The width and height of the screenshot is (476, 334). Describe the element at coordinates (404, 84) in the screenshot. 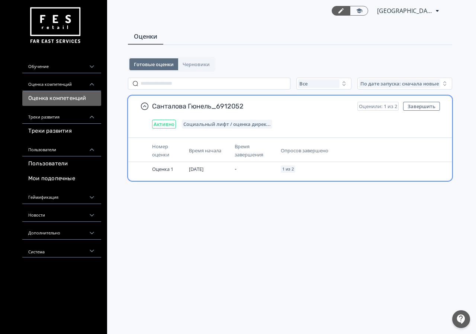

I see `button: По дате запуска: сначала новые` at that location.